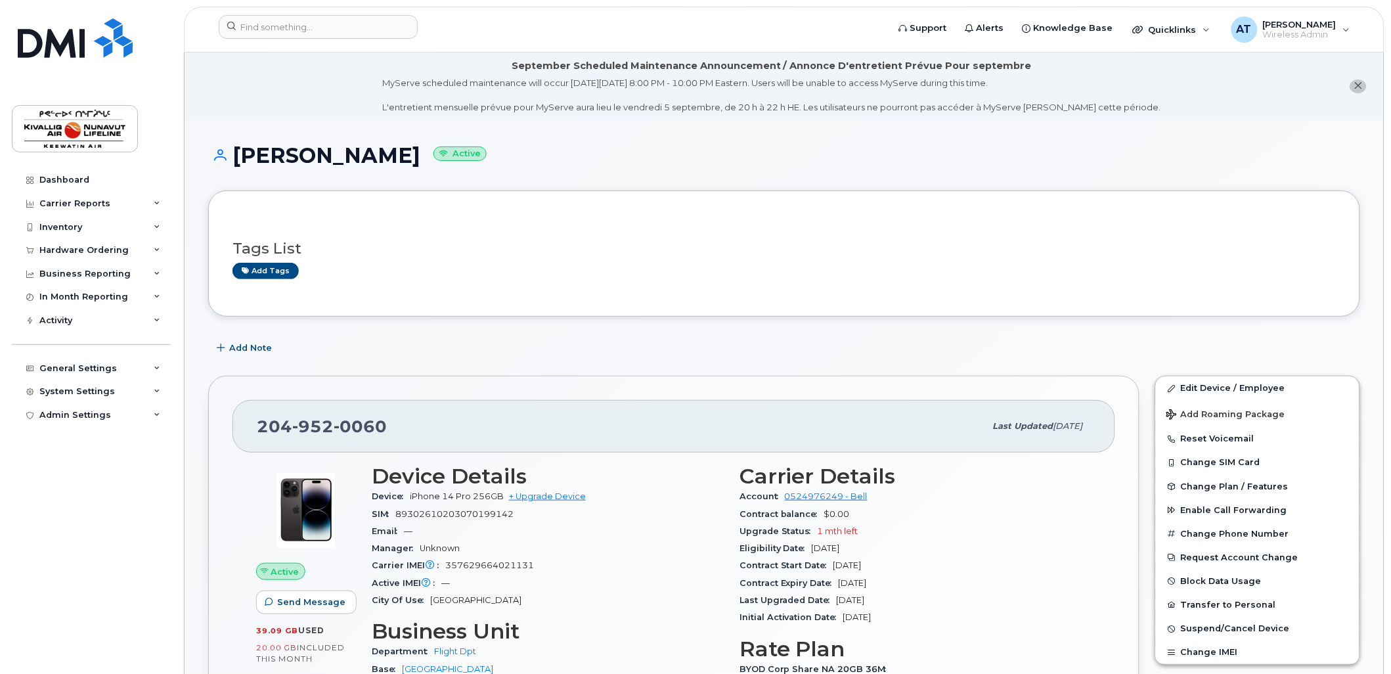  I want to click on button: Transfer to Personal, so click(1258, 605).